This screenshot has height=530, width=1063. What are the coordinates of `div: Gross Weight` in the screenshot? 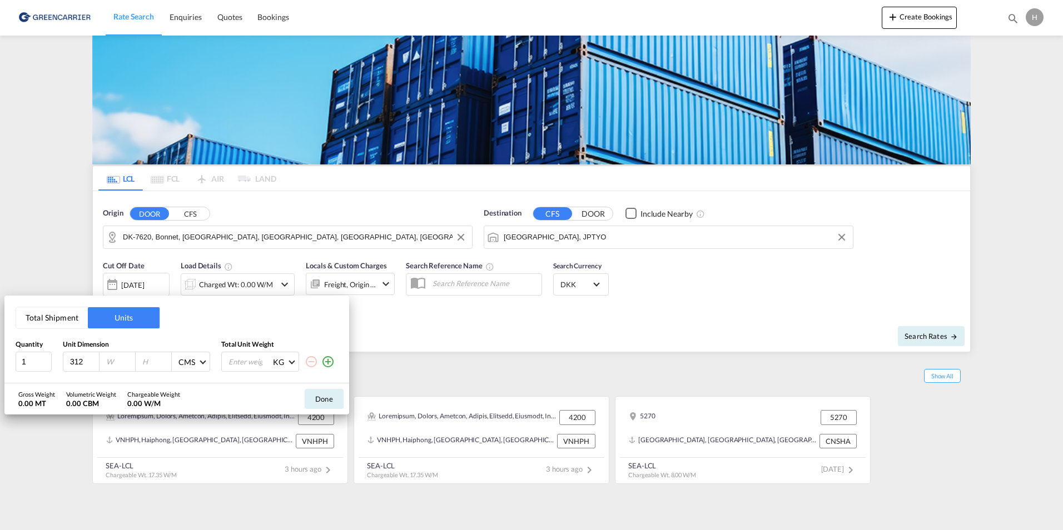 It's located at (37, 394).